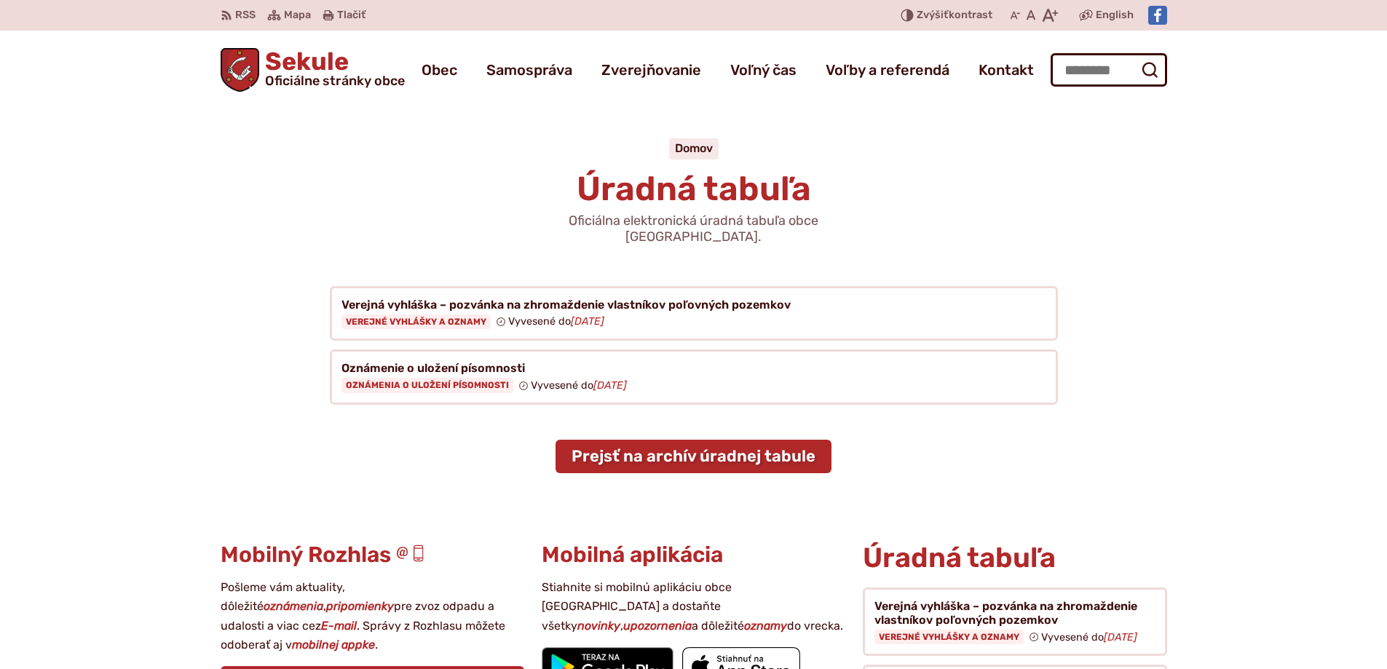  I want to click on h3: Mobilná aplikácia, so click(693, 555).